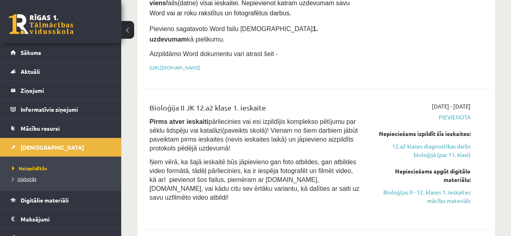  What do you see at coordinates (61, 90) in the screenshot?
I see `a: Ziņojumi` at bounding box center [61, 90].